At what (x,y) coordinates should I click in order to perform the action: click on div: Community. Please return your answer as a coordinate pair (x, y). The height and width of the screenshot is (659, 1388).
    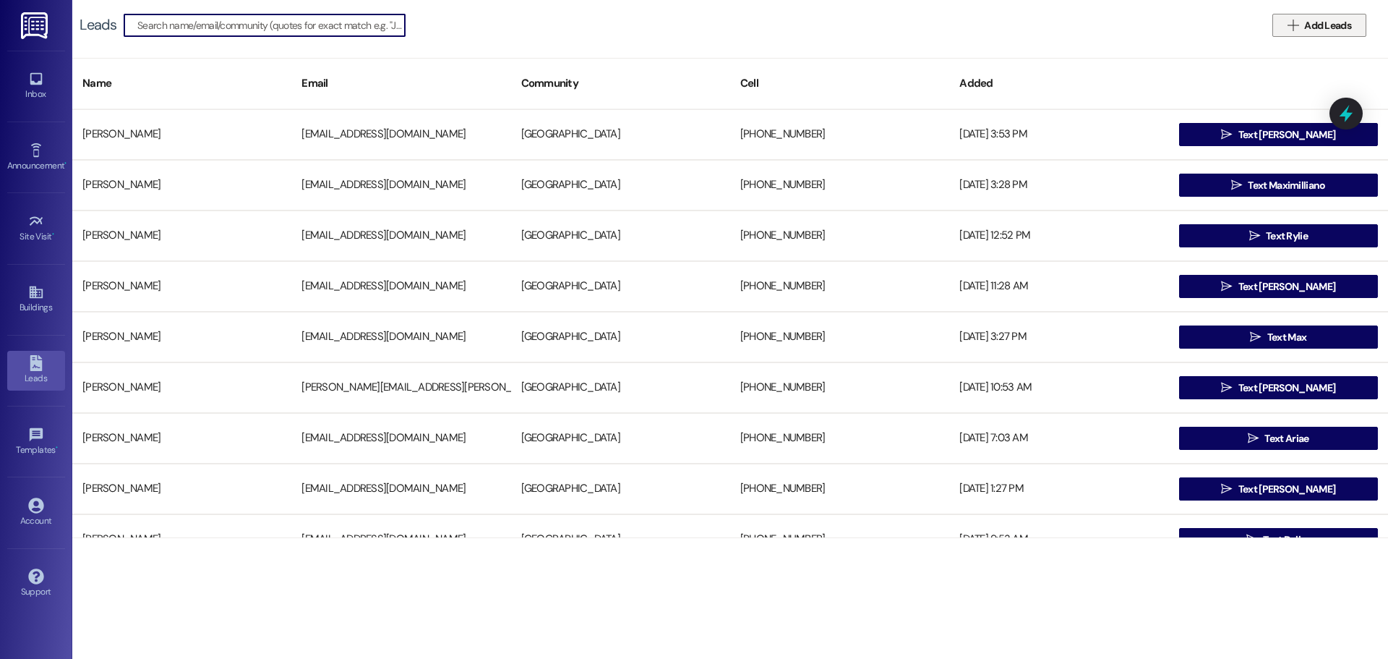
    Looking at the image, I should click on (620, 83).